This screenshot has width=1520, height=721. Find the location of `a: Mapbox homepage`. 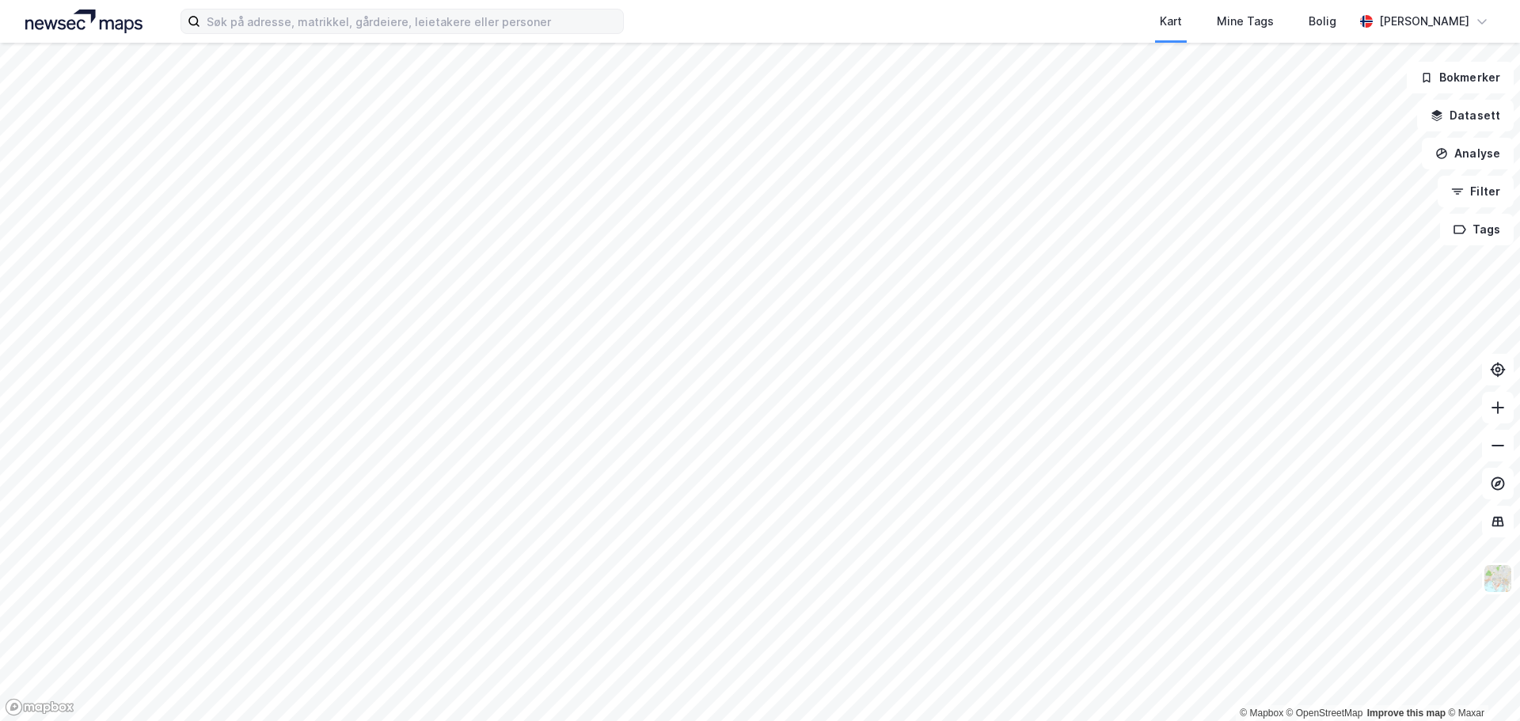

a: Mapbox homepage is located at coordinates (40, 707).